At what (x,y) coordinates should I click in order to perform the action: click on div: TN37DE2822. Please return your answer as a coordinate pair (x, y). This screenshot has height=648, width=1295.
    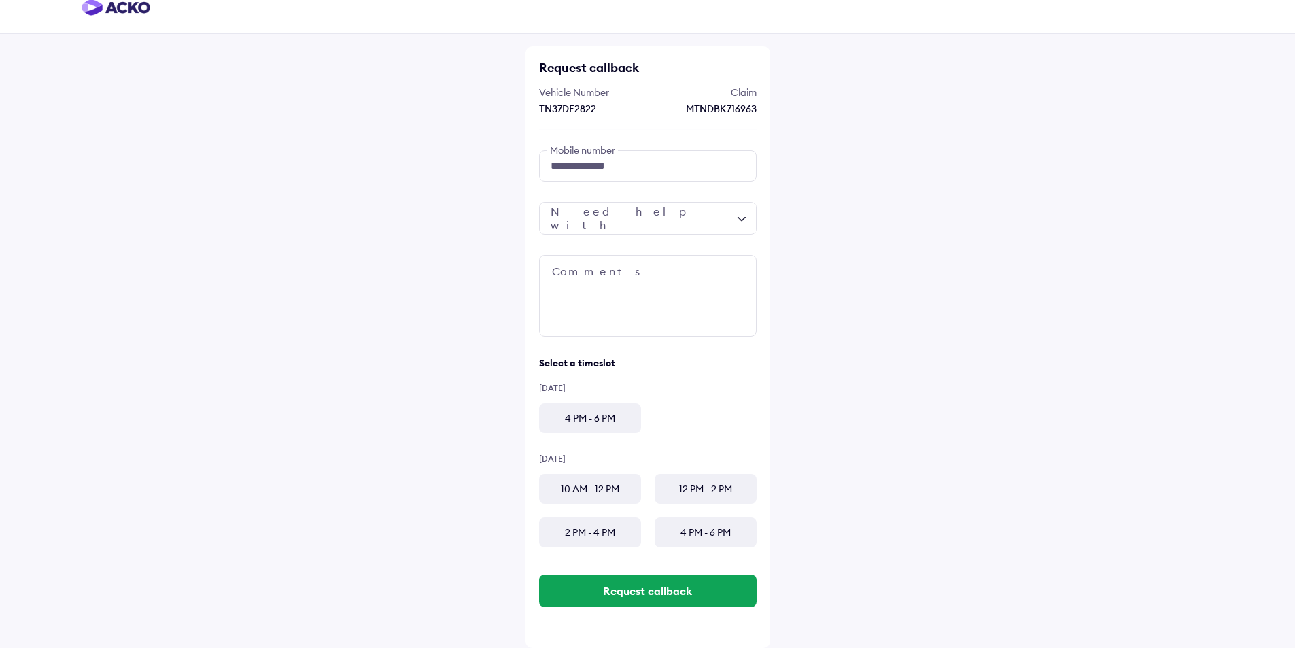
    Looking at the image, I should click on (592, 109).